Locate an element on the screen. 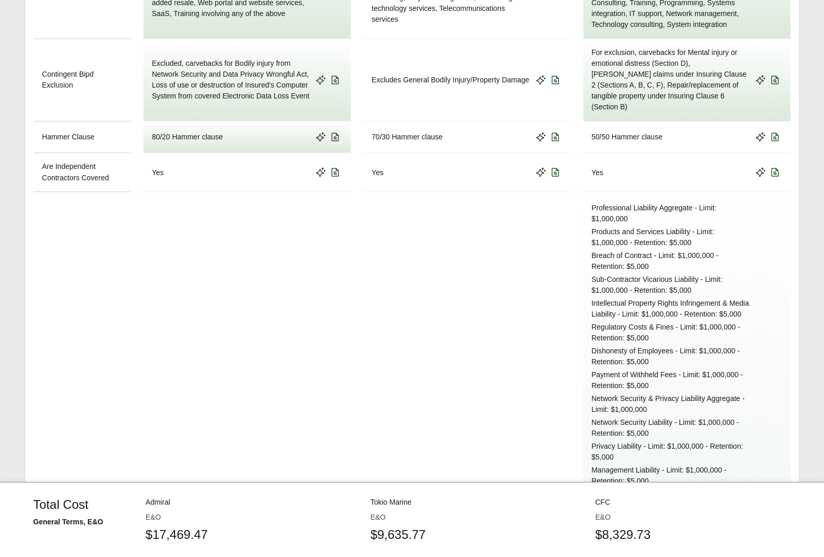 The image size is (824, 557). div: 70/30 Hammer clause is located at coordinates (407, 137).